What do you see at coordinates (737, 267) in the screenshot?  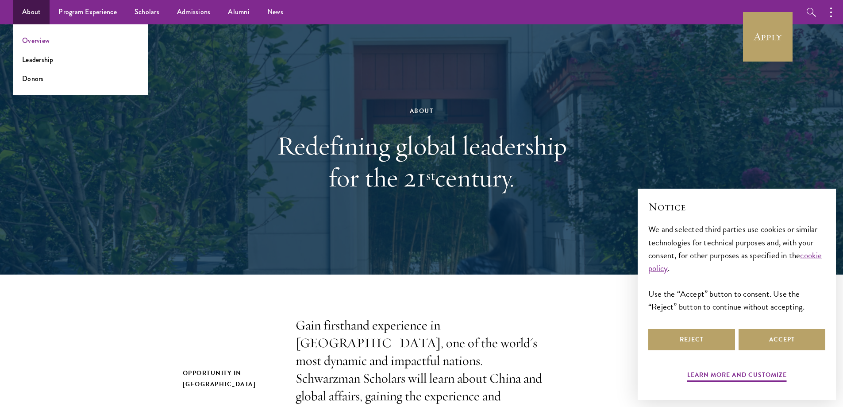 I see `div: We and selected third parties use cookies or similar technologies for technical purposes and, wit...` at bounding box center [737, 267].